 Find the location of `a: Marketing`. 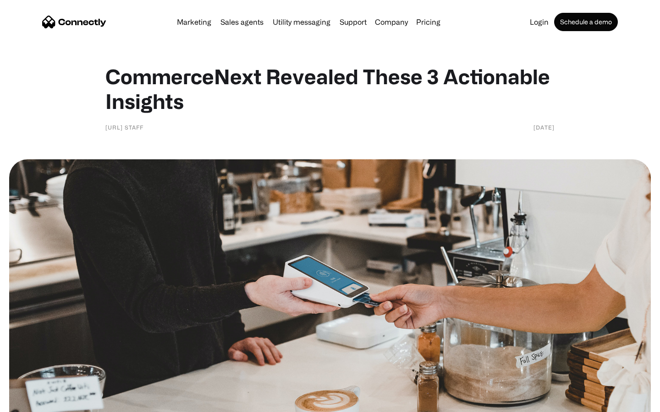

a: Marketing is located at coordinates (194, 22).